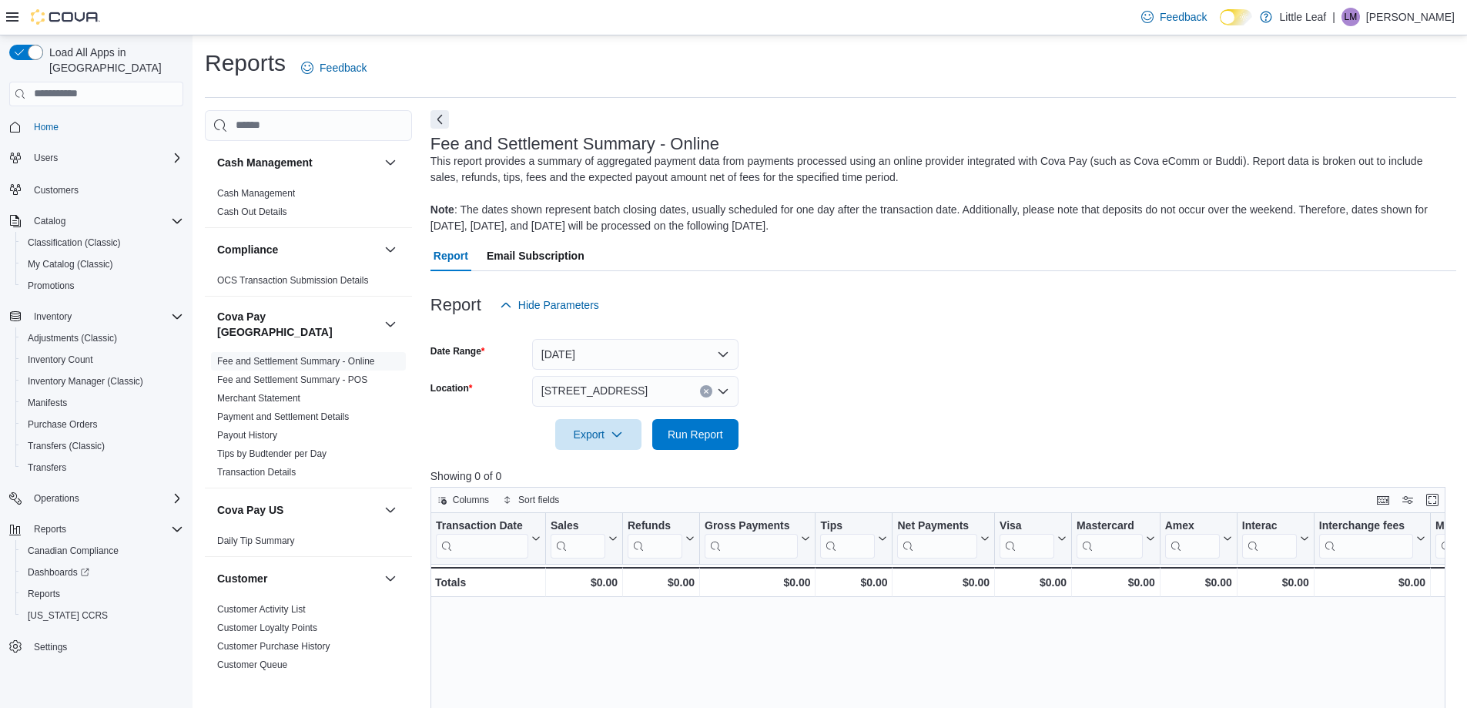 The image size is (1467, 708). I want to click on button: Sales, so click(584, 538).